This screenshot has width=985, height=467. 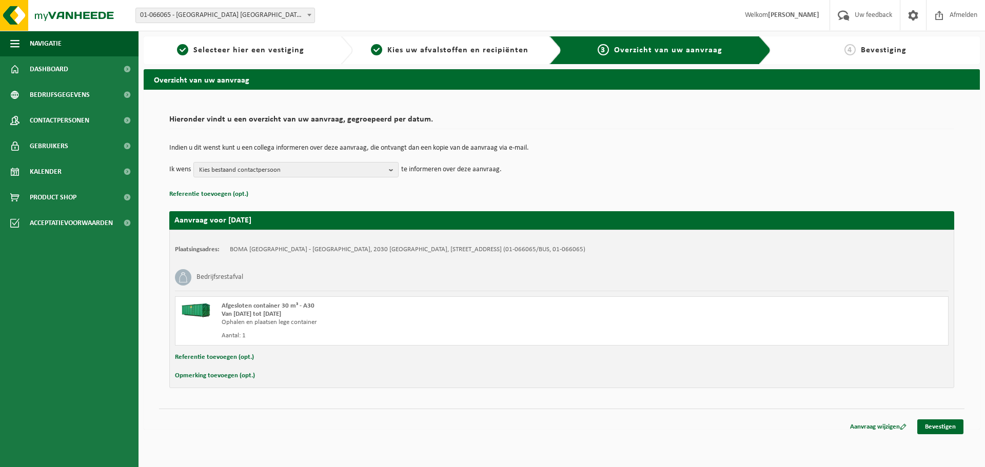 I want to click on span: Contactpersonen, so click(x=60, y=121).